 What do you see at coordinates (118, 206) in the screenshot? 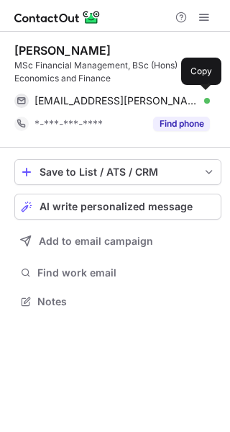
I see `button: AI write personalized message` at bounding box center [118, 206].